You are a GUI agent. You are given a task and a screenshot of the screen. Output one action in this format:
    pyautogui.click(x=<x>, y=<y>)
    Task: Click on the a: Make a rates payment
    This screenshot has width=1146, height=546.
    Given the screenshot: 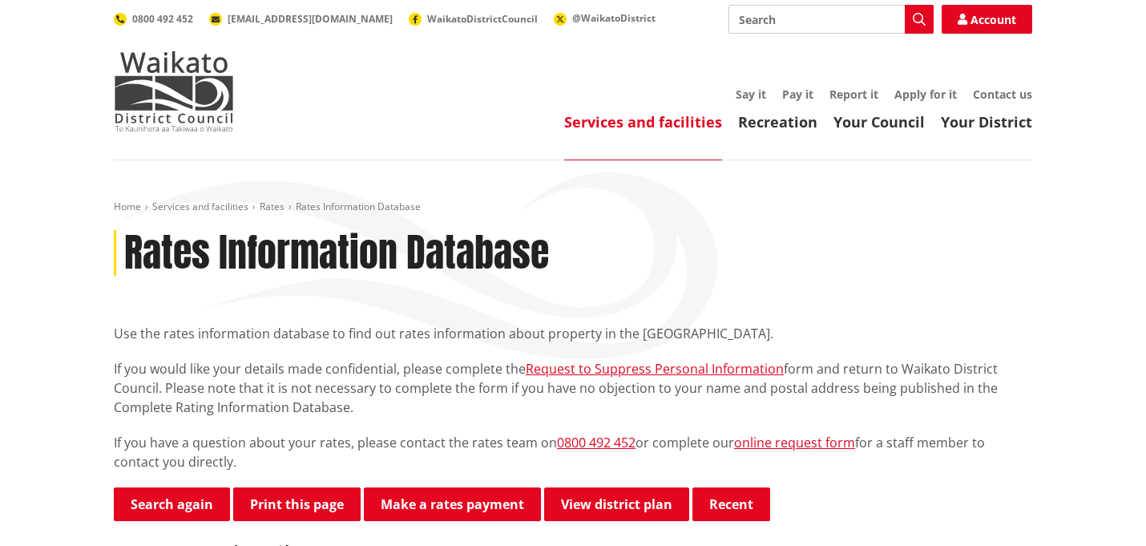 What is the action you would take?
    pyautogui.click(x=452, y=504)
    